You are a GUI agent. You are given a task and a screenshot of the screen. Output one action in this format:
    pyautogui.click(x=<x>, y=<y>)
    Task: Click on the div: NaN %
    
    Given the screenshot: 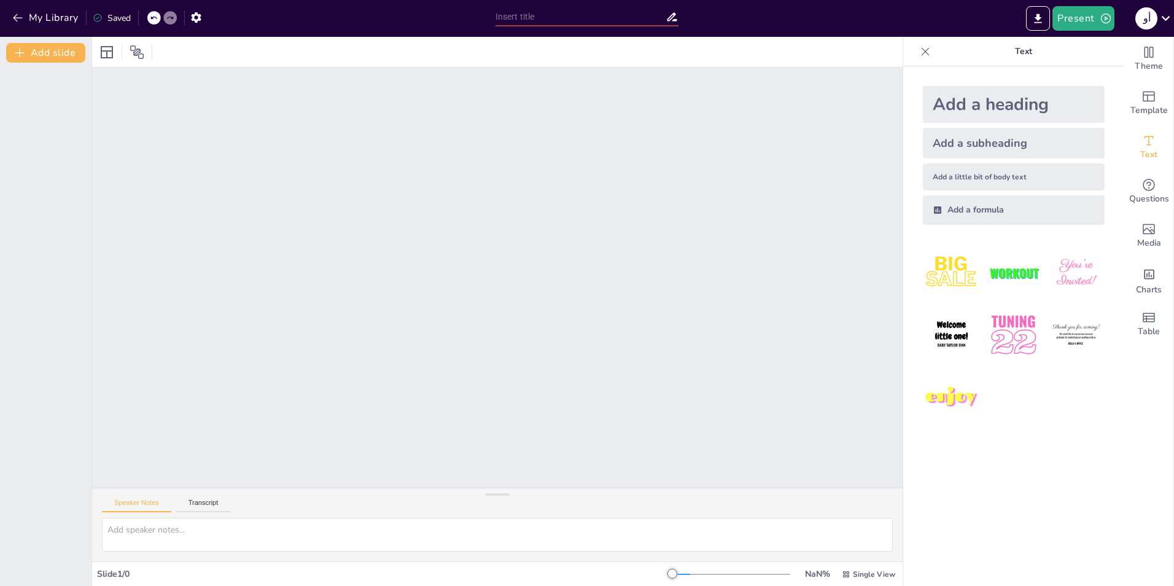 What is the action you would take?
    pyautogui.click(x=817, y=573)
    